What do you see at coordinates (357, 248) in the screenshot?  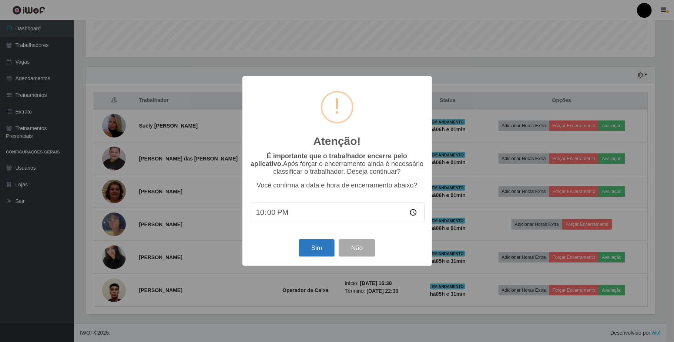 I see `button: Não` at bounding box center [357, 248].